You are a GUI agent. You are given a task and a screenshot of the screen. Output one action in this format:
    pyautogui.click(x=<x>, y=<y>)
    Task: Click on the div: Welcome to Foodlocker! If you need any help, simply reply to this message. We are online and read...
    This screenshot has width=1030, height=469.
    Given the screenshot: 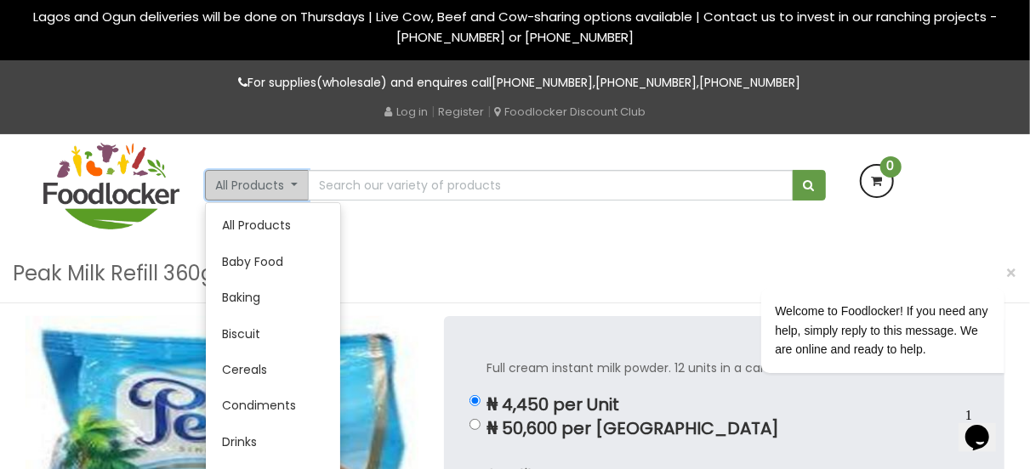 What is the action you would take?
    pyautogui.click(x=154, y=196)
    